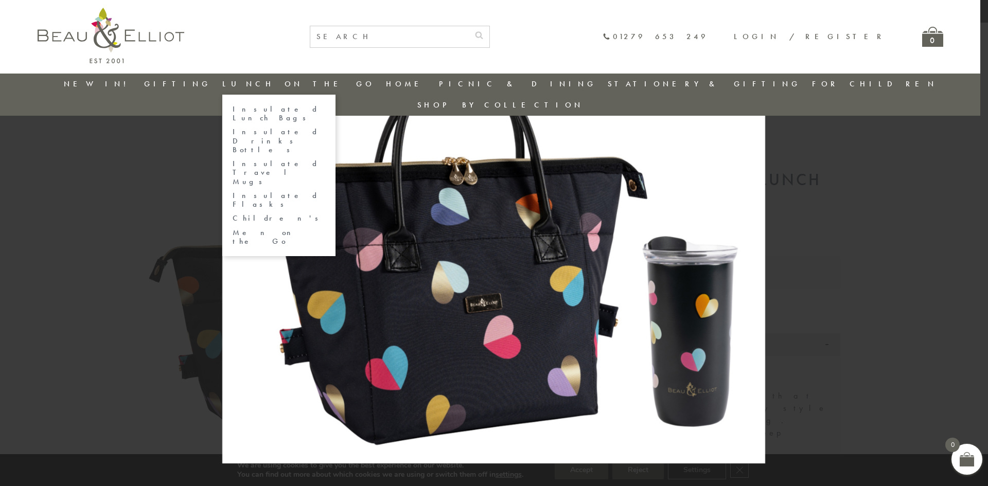  What do you see at coordinates (279, 114) in the screenshot?
I see `a: Insulated Lunch Bags` at bounding box center [279, 114].